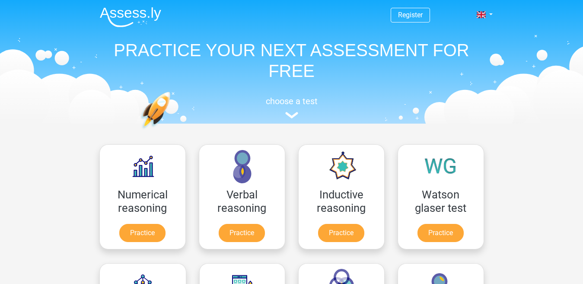 This screenshot has width=583, height=284. I want to click on h5: choose a test, so click(291, 101).